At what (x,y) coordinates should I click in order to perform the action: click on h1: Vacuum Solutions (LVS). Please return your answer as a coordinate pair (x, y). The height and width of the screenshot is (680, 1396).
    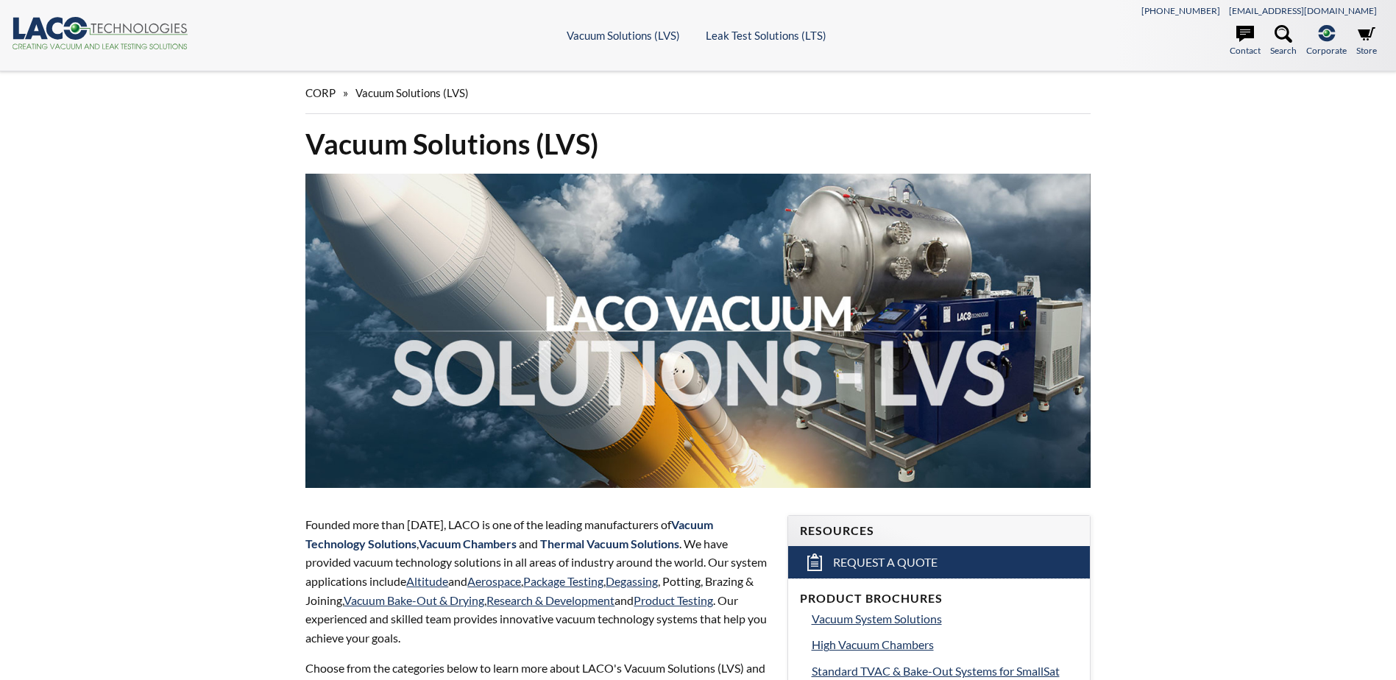
    Looking at the image, I should click on (698, 144).